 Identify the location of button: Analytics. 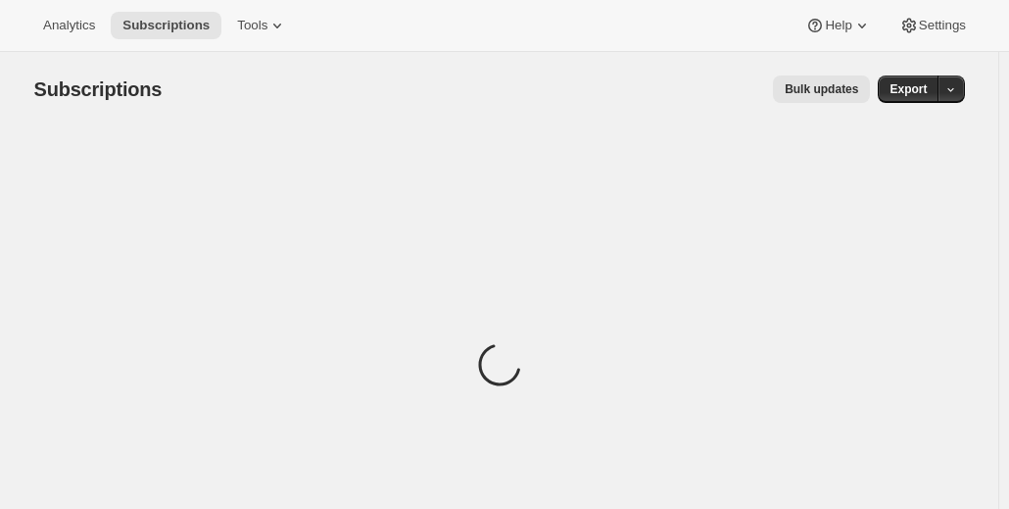
(69, 25).